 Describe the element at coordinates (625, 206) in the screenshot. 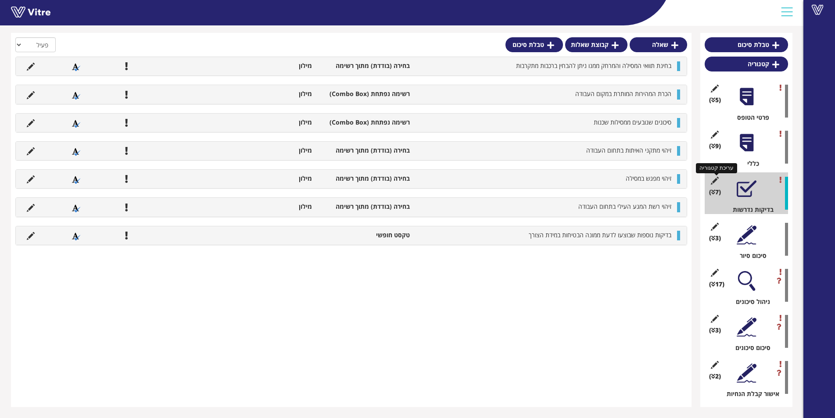

I see `span: זיהוי רשת המגע העילי בתחום העבודה` at that location.